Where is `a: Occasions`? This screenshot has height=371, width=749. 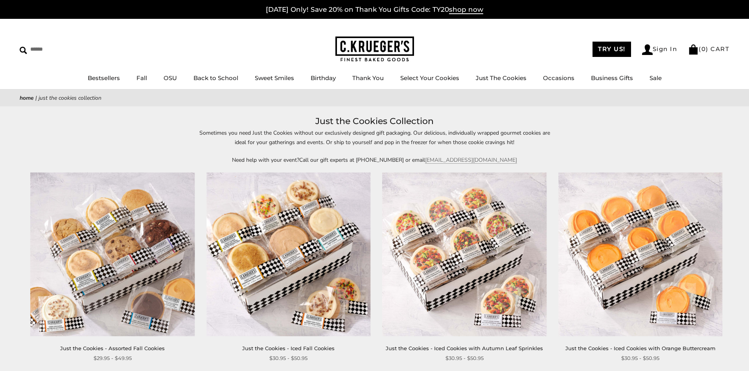 a: Occasions is located at coordinates (558, 78).